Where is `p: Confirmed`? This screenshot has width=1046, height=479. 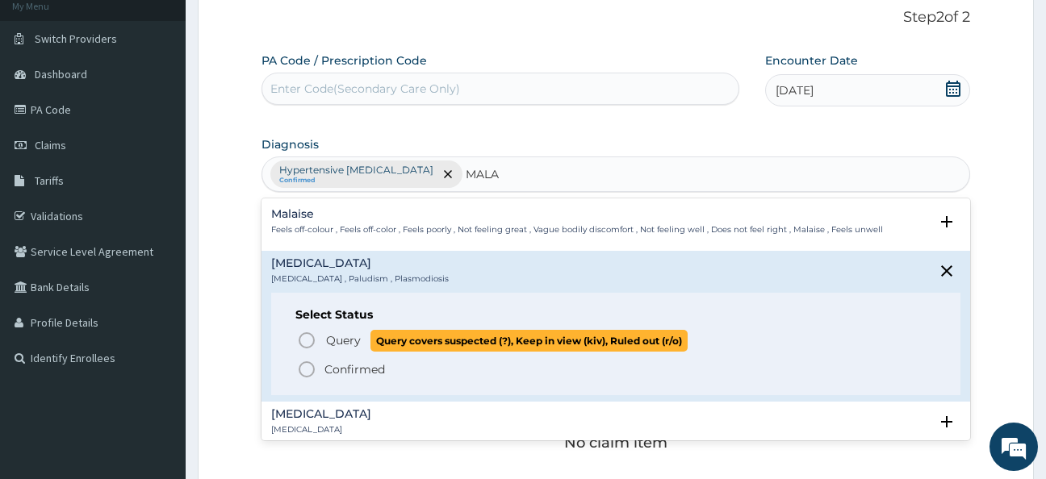
p: Confirmed is located at coordinates (354, 370).